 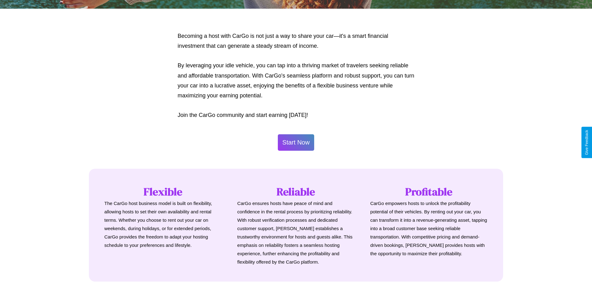 I want to click on h1: Flexible, so click(x=163, y=192).